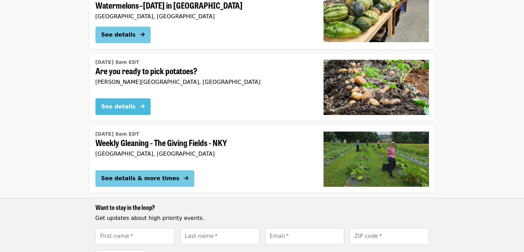 The width and height of the screenshot is (524, 252). What do you see at coordinates (204, 142) in the screenshot?
I see `span: Weekly Gleaning - The Giving Fields - NKY` at bounding box center [204, 142].